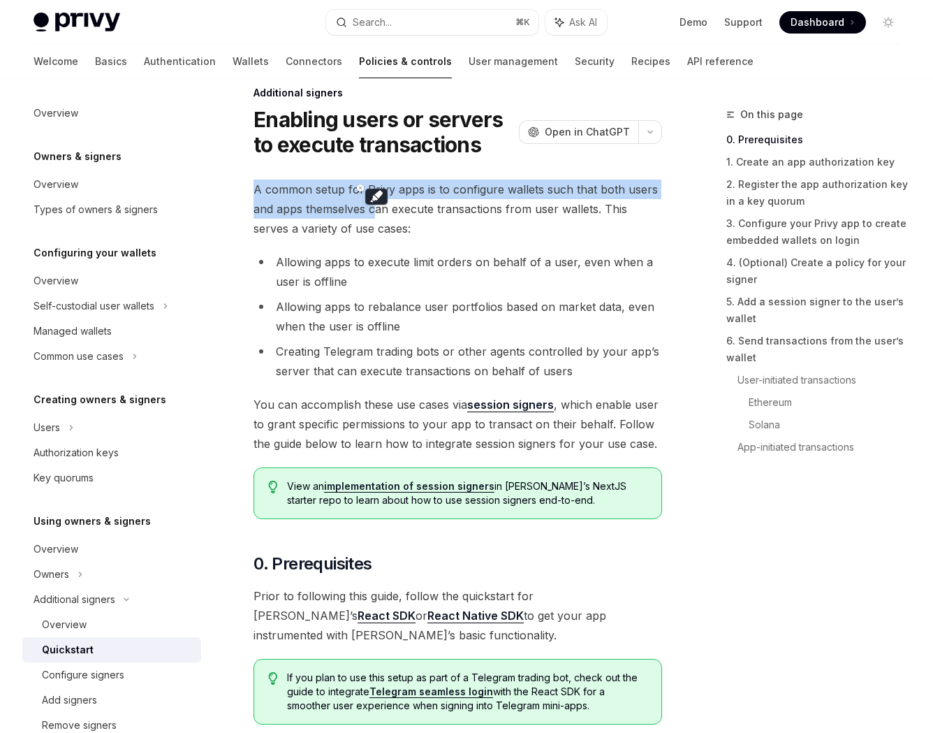 The image size is (933, 733). What do you see at coordinates (372, 22) in the screenshot?
I see `div: Search...` at bounding box center [372, 22].